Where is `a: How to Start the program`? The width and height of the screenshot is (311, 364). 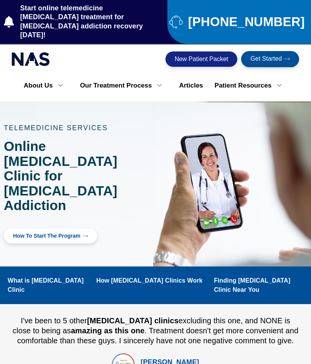
a: How to Start the program is located at coordinates (50, 236).